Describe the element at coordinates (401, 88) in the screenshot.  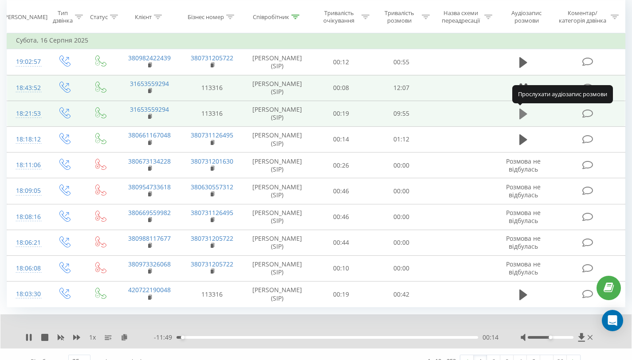
I see `td: 12:07` at that location.